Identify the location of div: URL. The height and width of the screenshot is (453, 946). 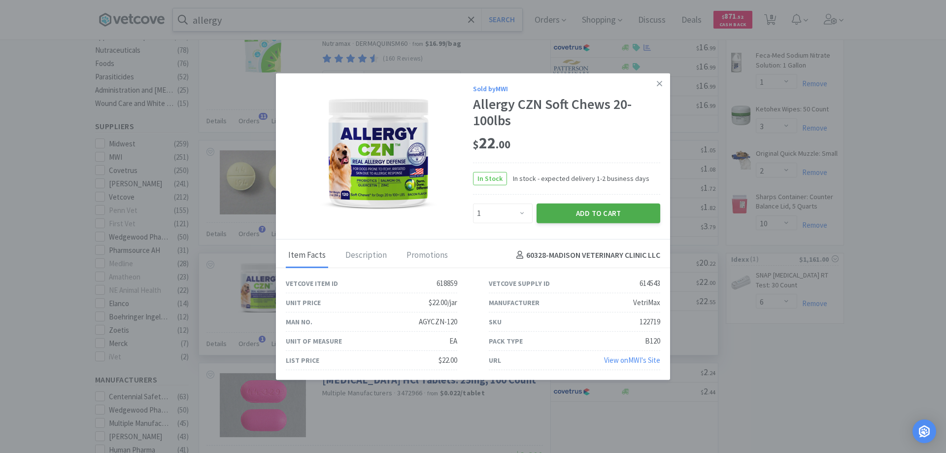
(495, 360).